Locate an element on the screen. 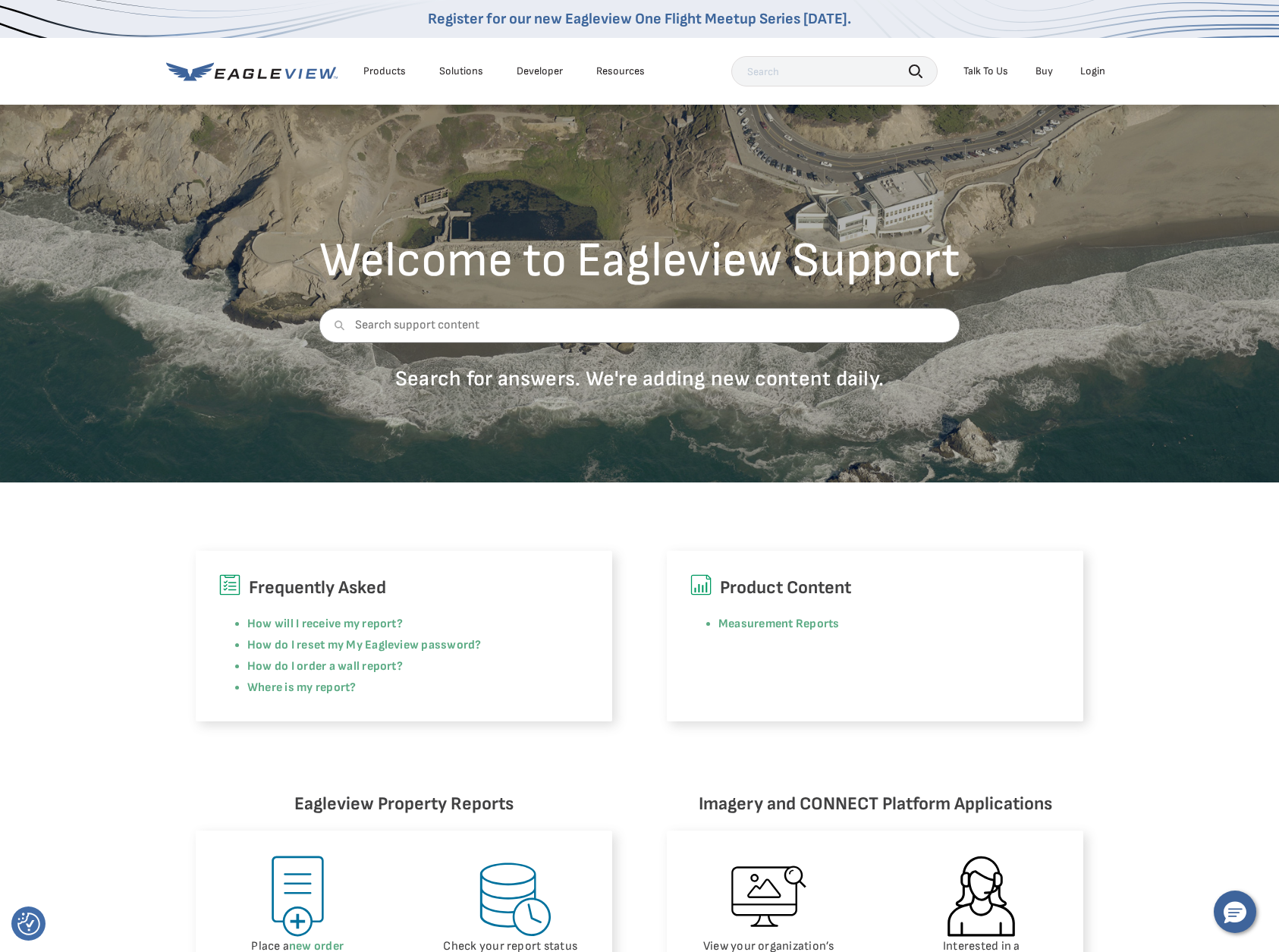 This screenshot has height=952, width=1279. div: Products is located at coordinates (384, 71).